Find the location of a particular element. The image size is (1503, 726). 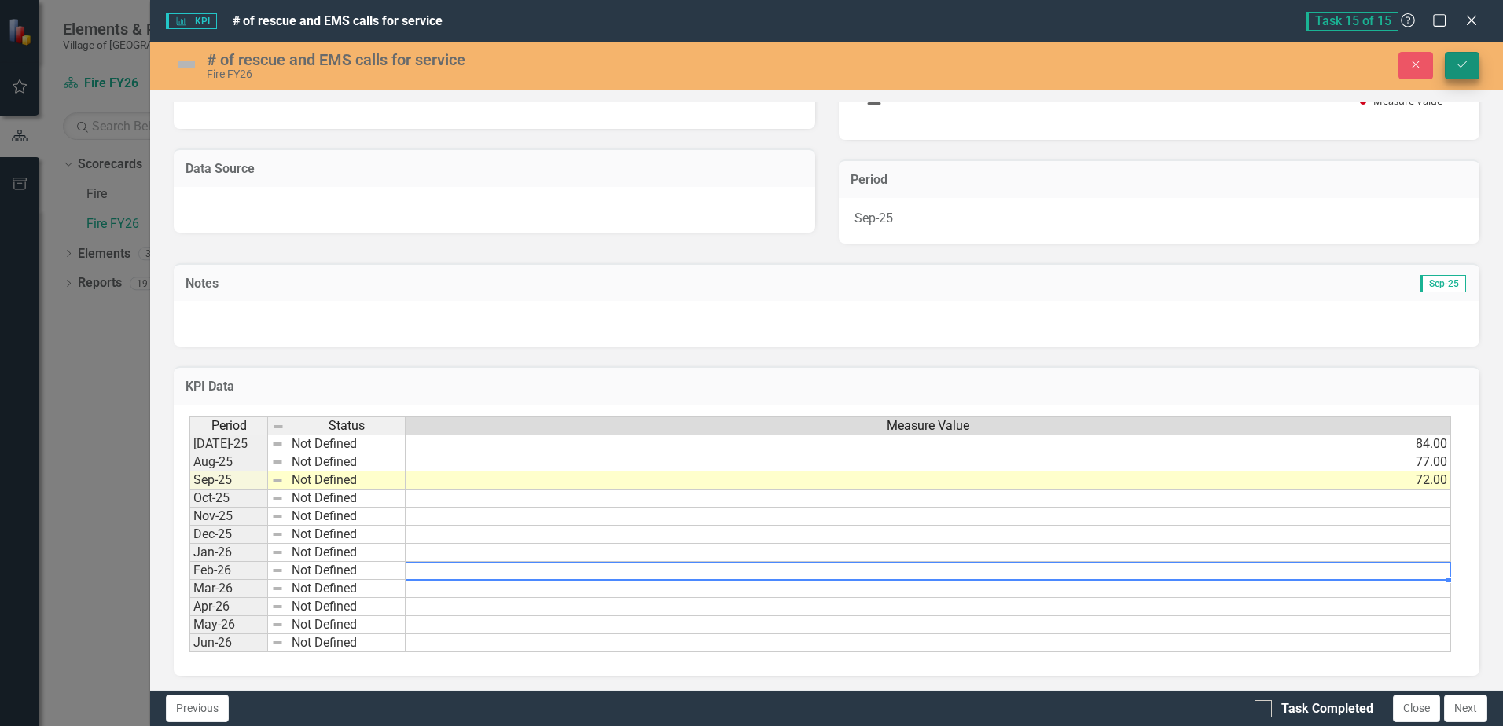

td: Feb-26 is located at coordinates (229, 571).